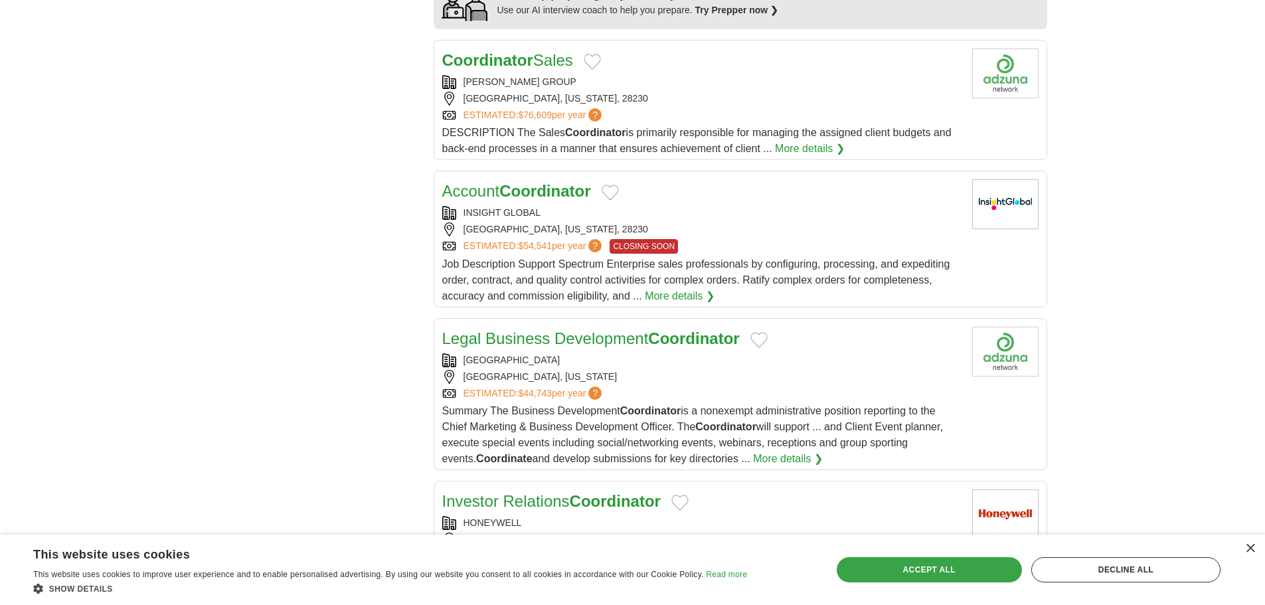 Image resolution: width=1265 pixels, height=605 pixels. Describe the element at coordinates (508, 60) in the screenshot. I see `a: CoordinatorSales` at that location.